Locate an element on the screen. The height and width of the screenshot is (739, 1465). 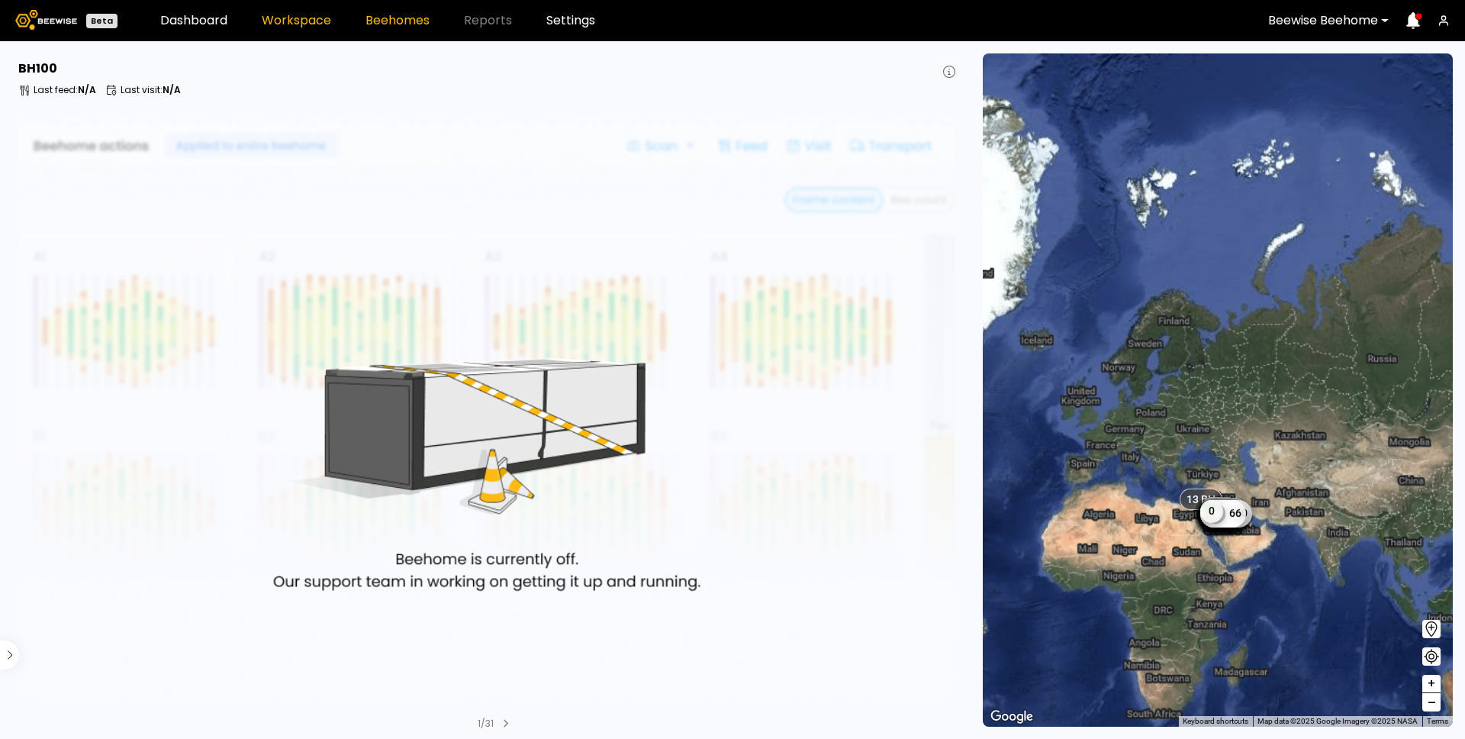
div: 0 is located at coordinates (1212, 511).